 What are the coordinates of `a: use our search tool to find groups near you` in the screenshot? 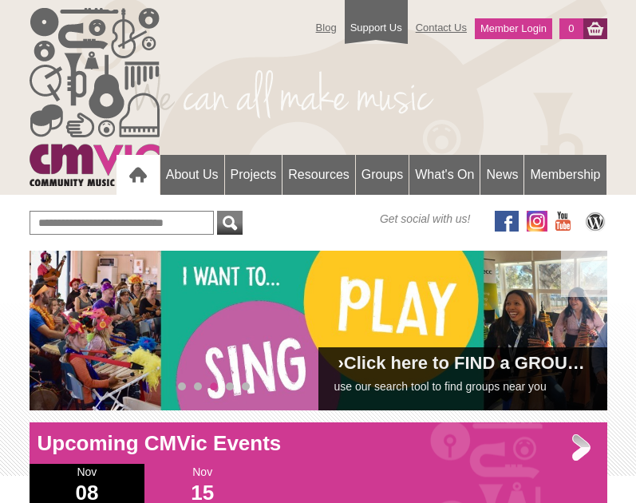 It's located at (441, 386).